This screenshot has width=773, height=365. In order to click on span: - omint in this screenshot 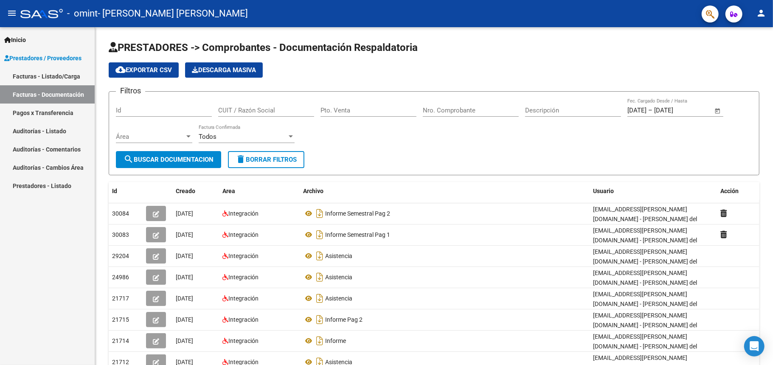, I will do `click(82, 14)`.